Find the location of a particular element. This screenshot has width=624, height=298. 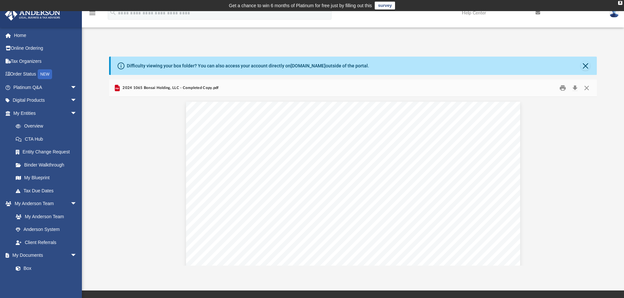

button: Download is located at coordinates (575, 88).